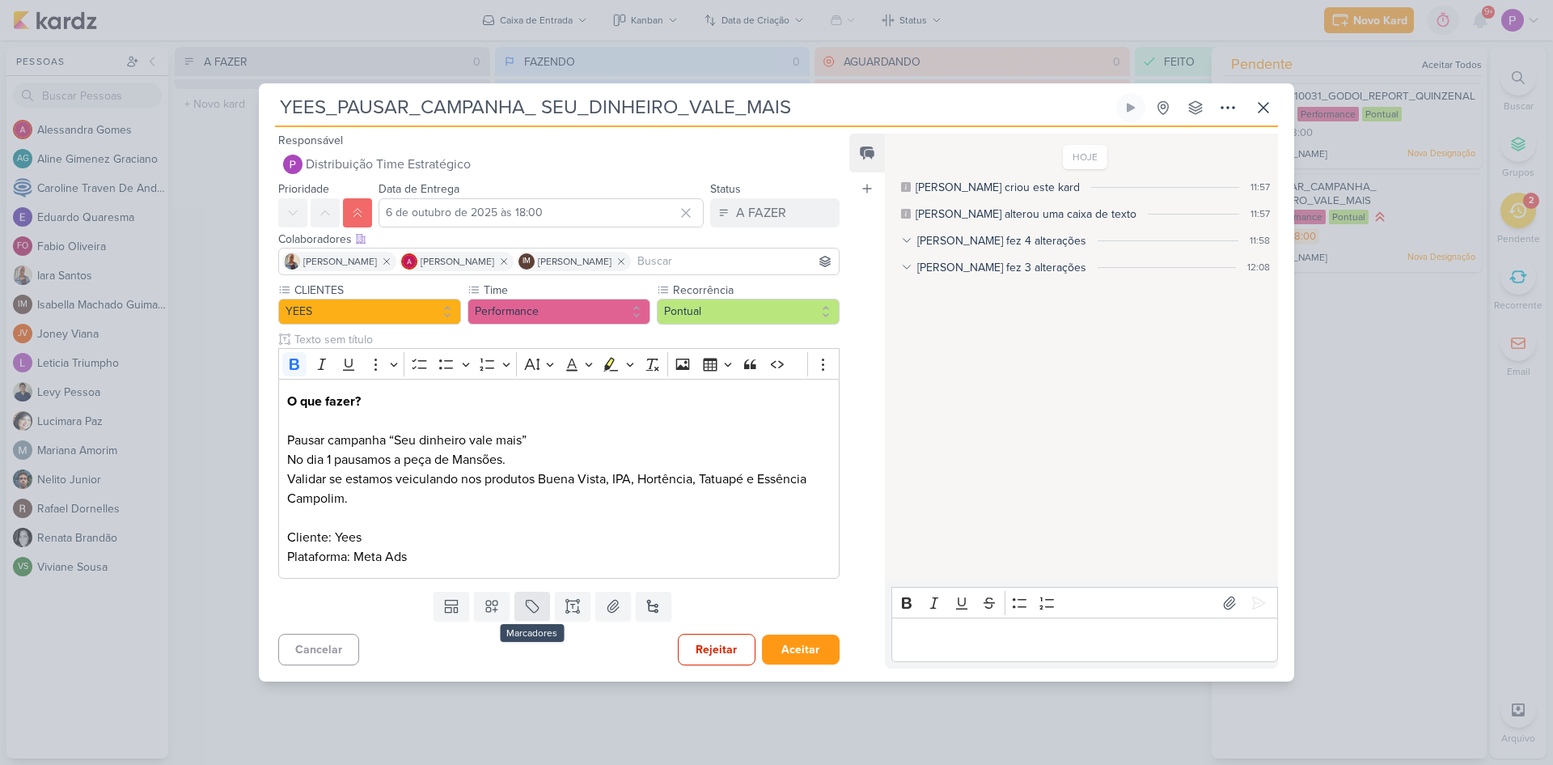 Image resolution: width=1553 pixels, height=765 pixels. I want to click on input: Select a date, so click(541, 213).